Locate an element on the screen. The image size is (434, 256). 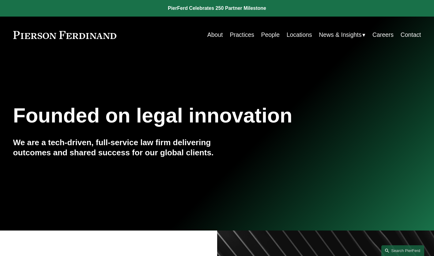
a: People is located at coordinates (271, 35).